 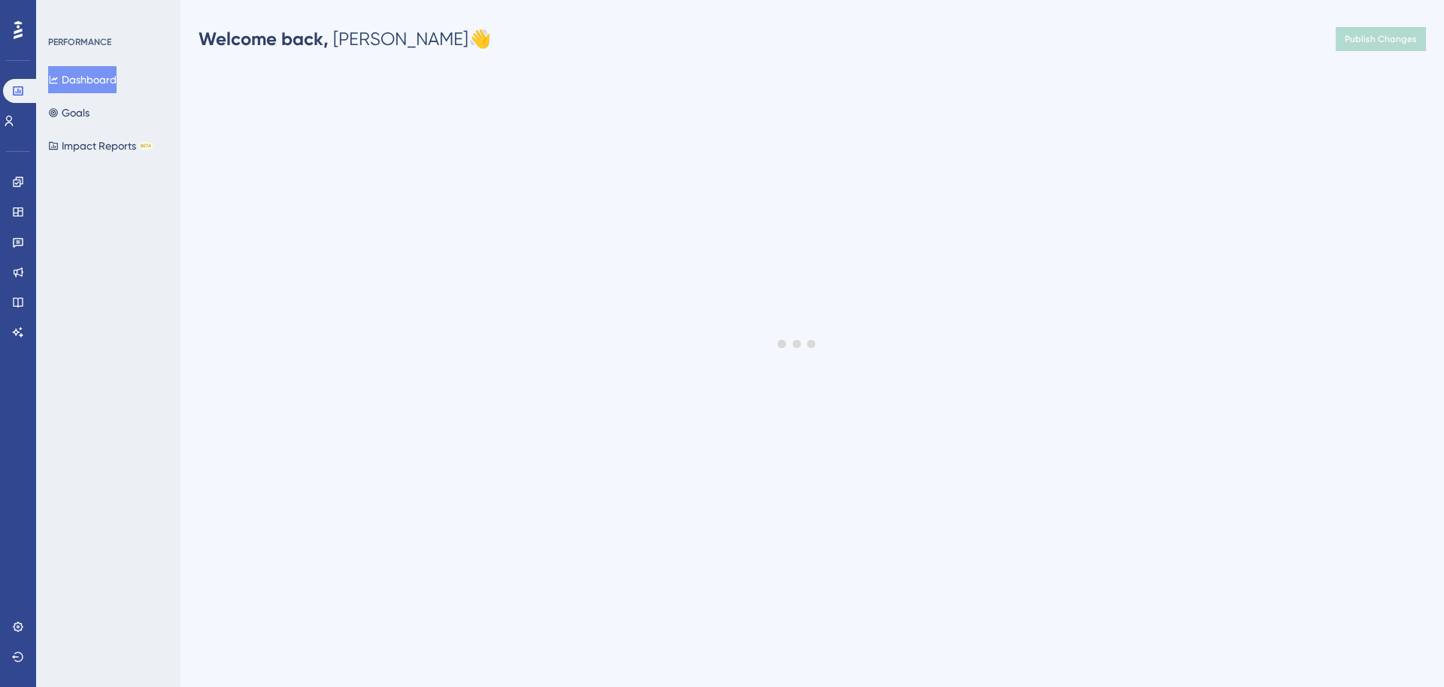 What do you see at coordinates (263, 38) in the screenshot?
I see `span: Welcome back,` at bounding box center [263, 38].